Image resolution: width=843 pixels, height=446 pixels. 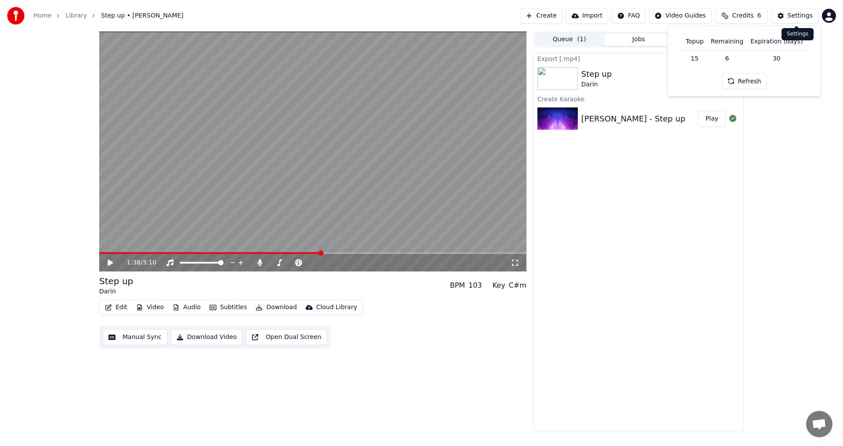 What do you see at coordinates (475, 286) in the screenshot?
I see `div: 103` at bounding box center [475, 286].